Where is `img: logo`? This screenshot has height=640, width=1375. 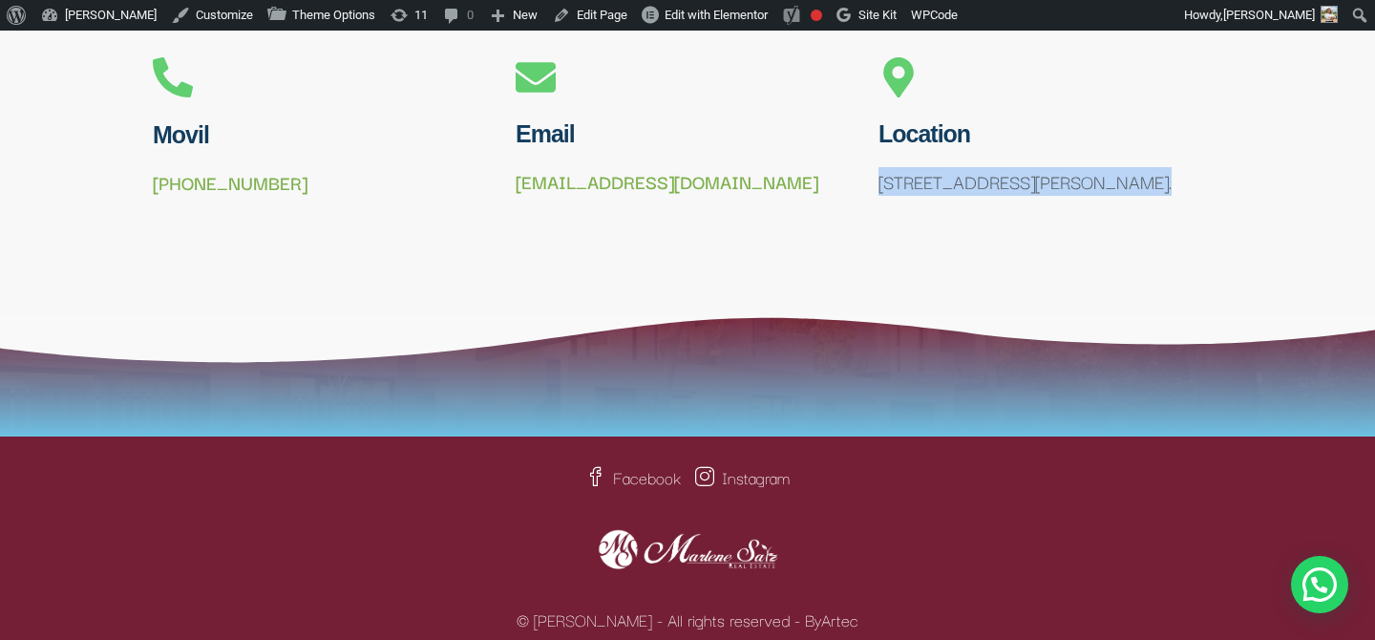
img: logo is located at coordinates (688, 550).